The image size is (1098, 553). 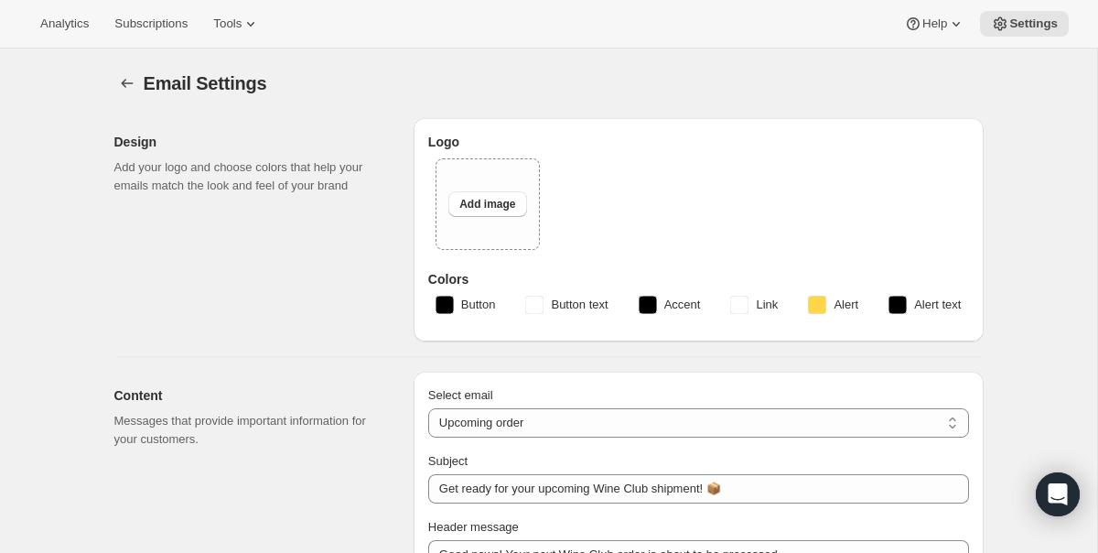 I want to click on button: Analytics, so click(x=64, y=24).